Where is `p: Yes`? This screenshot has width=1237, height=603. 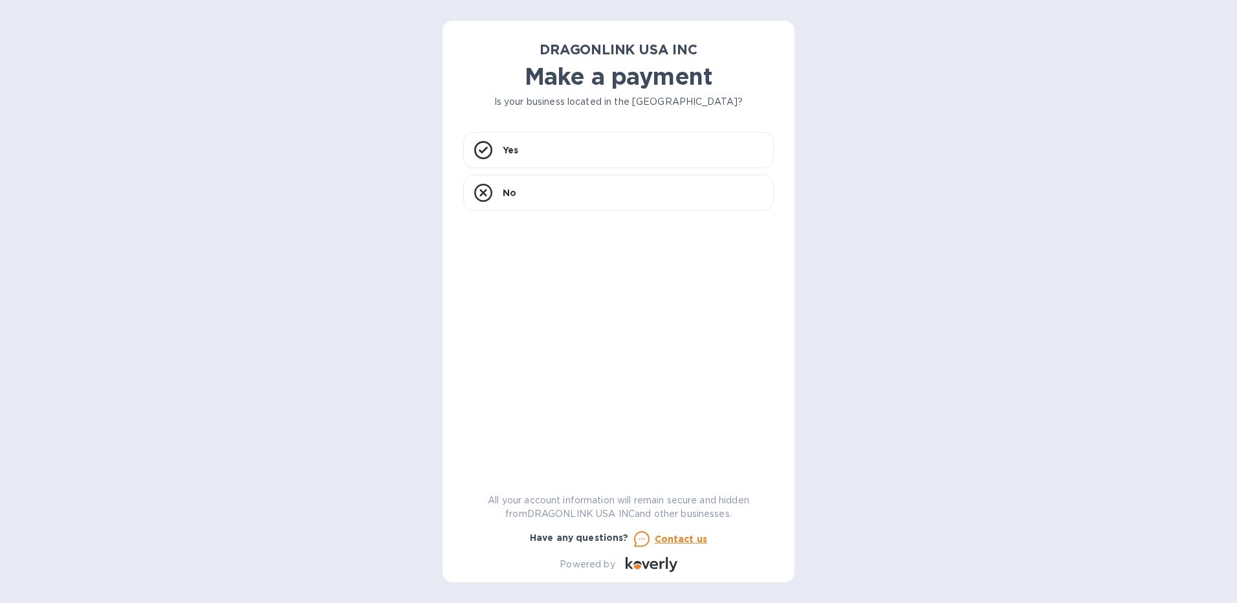 p: Yes is located at coordinates (510, 150).